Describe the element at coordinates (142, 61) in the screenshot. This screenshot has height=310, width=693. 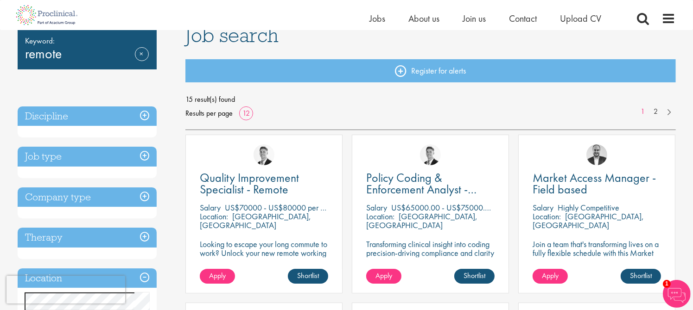
I see `a: Remove` at that location.